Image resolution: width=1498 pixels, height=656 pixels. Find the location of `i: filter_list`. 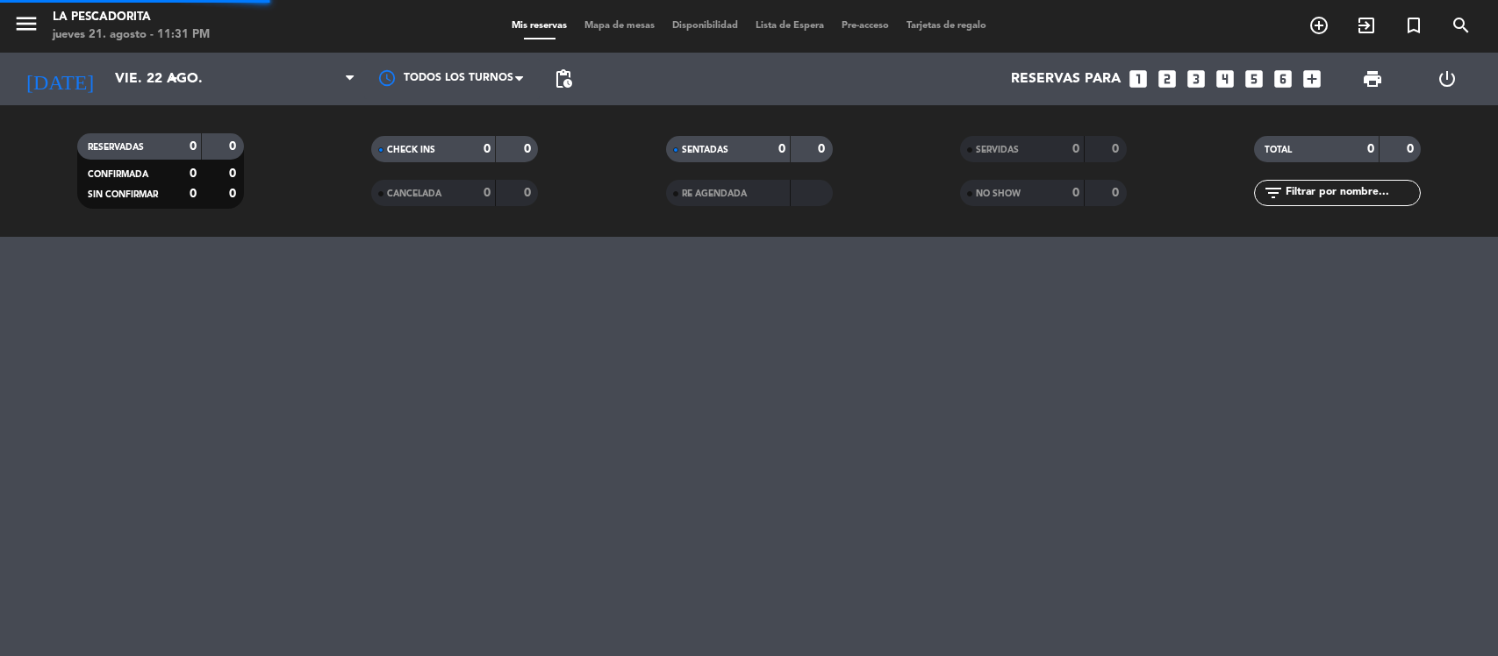

i: filter_list is located at coordinates (1273, 193).